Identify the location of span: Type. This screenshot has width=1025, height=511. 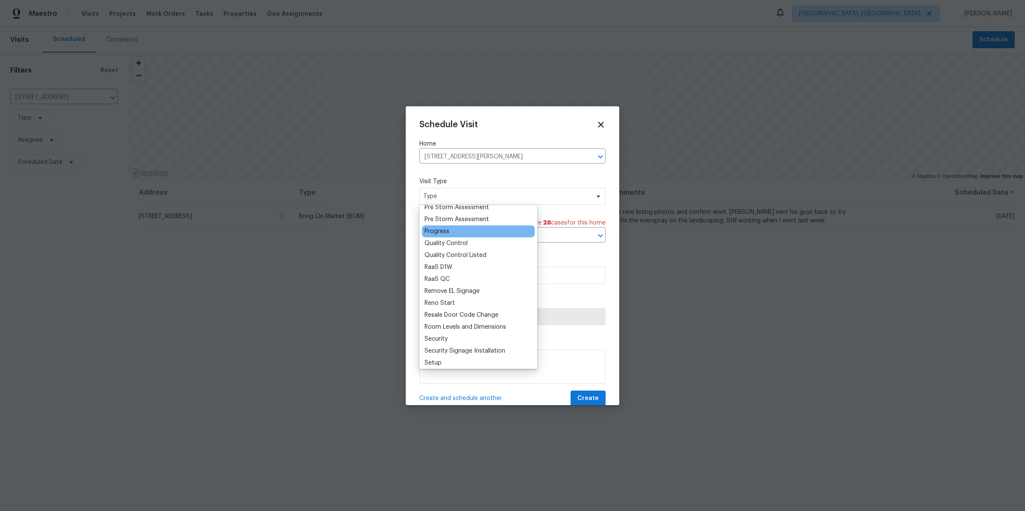
(506, 196).